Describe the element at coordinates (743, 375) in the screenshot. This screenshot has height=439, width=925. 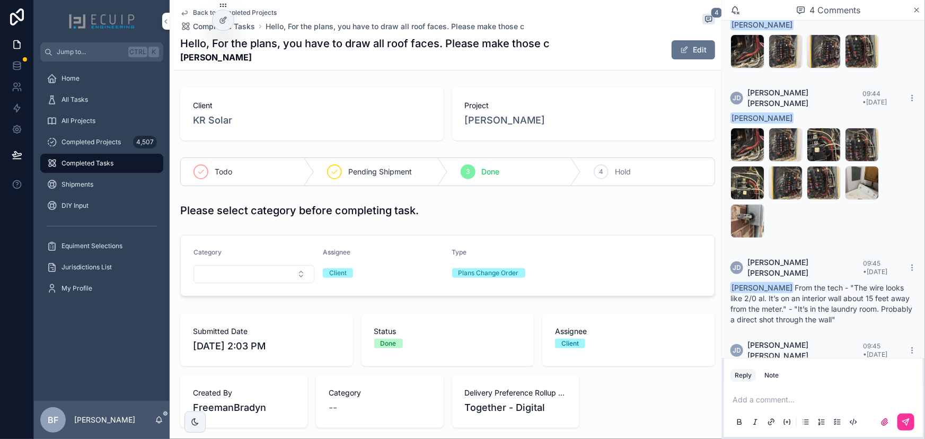
I see `button: Reply` at that location.